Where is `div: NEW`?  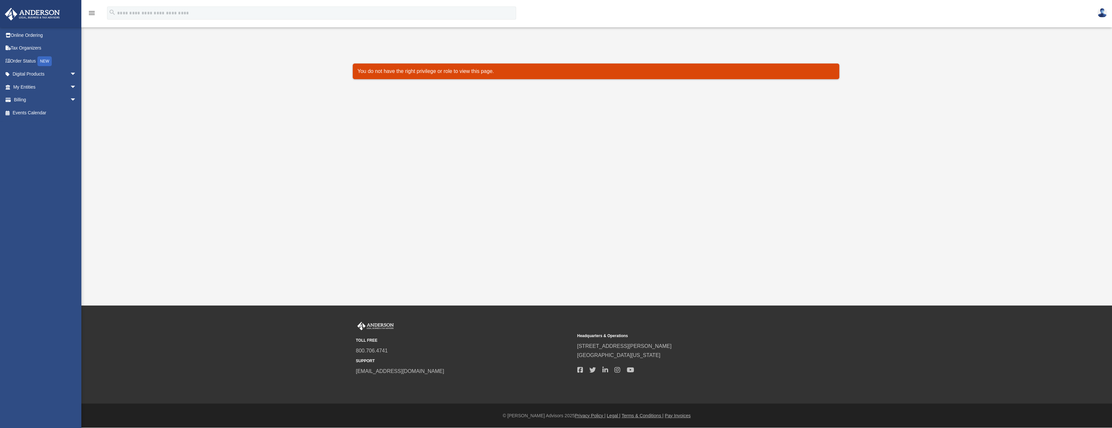
div: NEW is located at coordinates (45, 61).